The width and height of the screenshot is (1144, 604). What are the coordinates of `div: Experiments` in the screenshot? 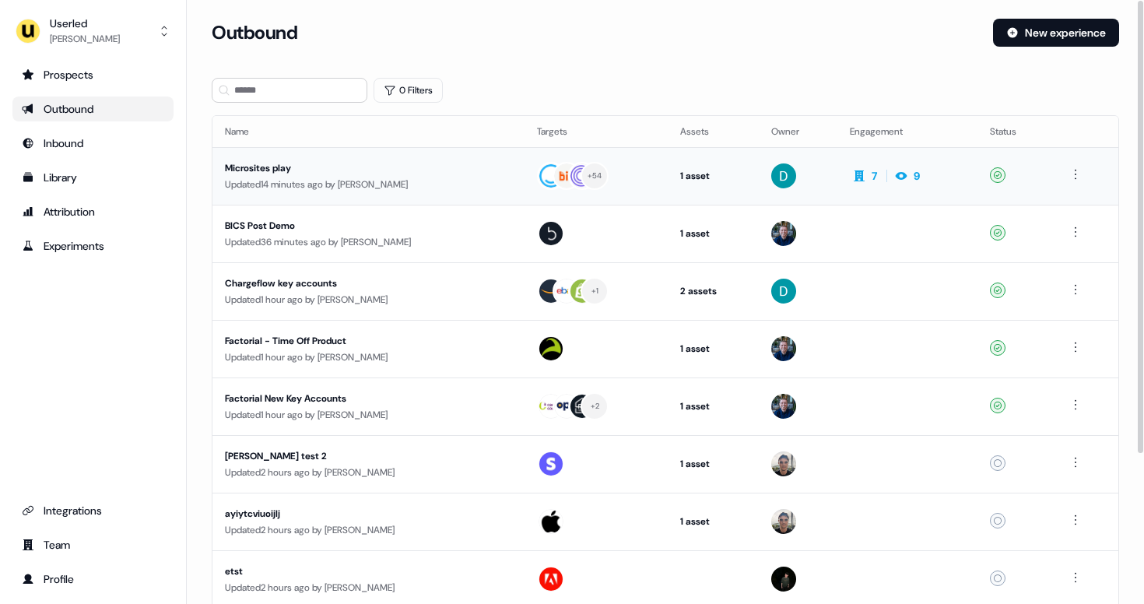 It's located at (93, 246).